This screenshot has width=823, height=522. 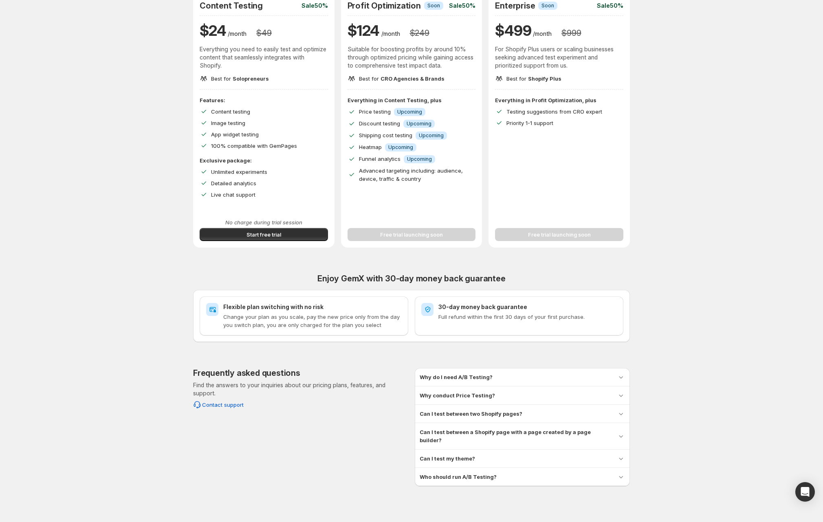 I want to click on span: Shipping cost testing, so click(x=385, y=135).